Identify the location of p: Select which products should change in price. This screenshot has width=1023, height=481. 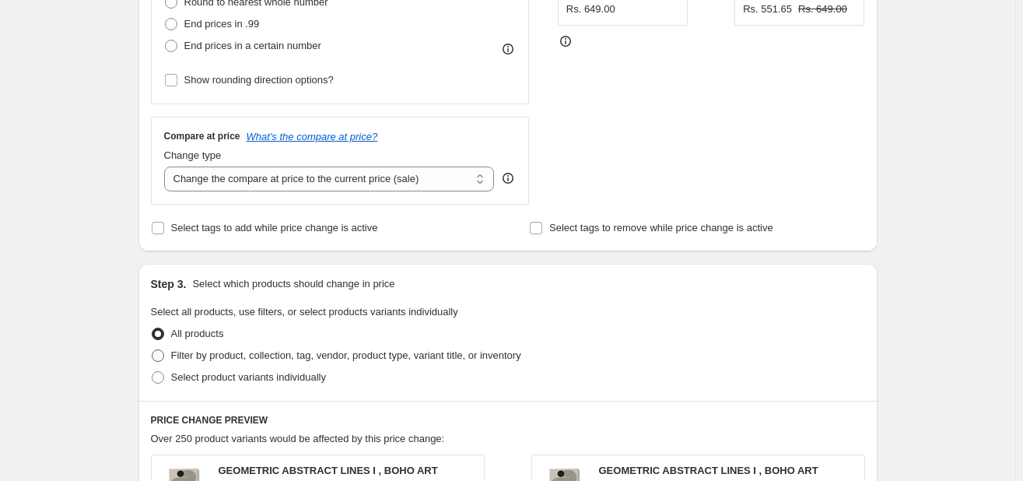
(293, 284).